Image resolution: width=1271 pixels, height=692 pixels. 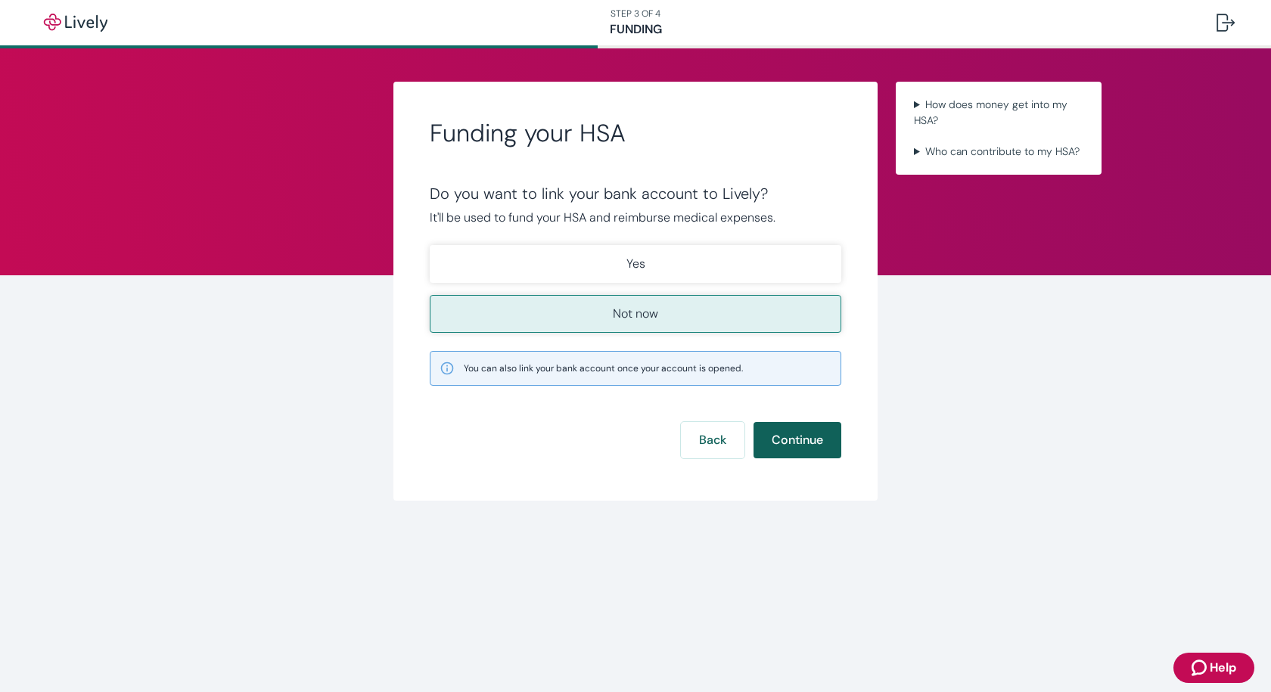 What do you see at coordinates (713, 440) in the screenshot?
I see `button: Back` at bounding box center [713, 440].